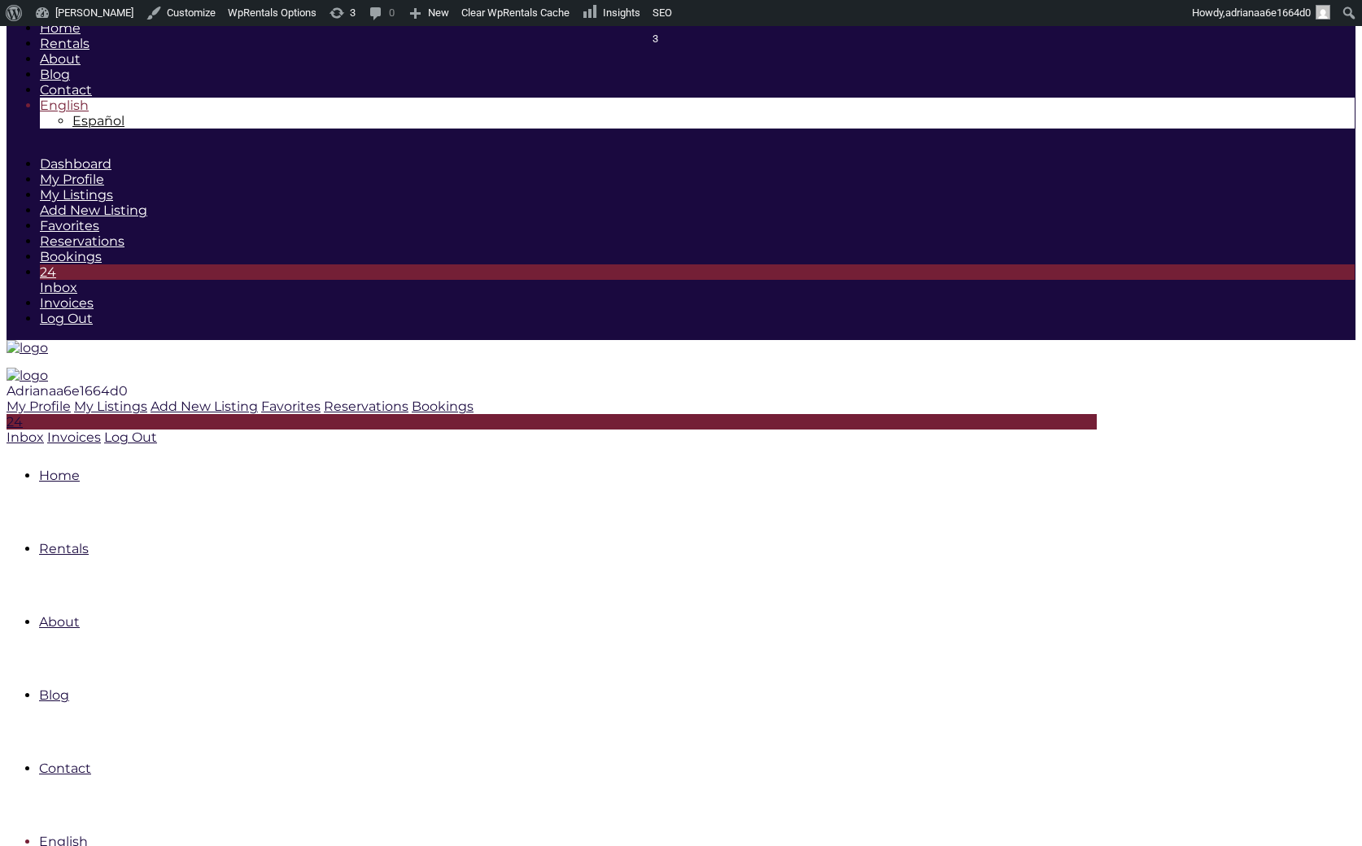 The width and height of the screenshot is (1362, 846). I want to click on div: 3, so click(662, 39).